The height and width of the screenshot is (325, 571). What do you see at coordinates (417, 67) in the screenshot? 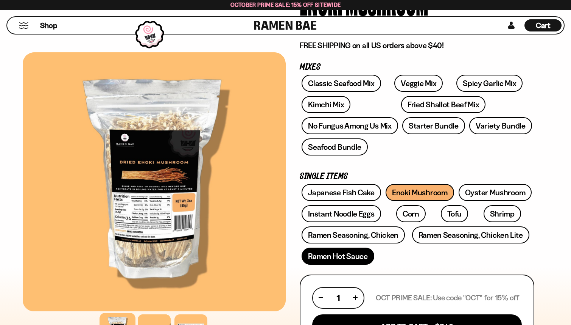
I see `p: Mixes` at bounding box center [417, 67].